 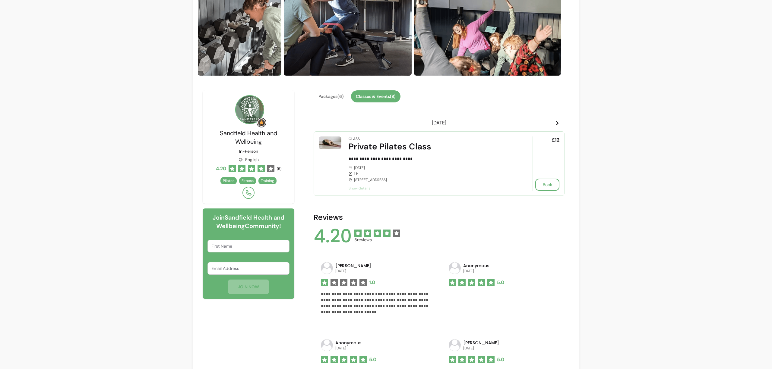 What do you see at coordinates (432, 188) in the screenshot?
I see `span: Show details` at bounding box center [432, 188].